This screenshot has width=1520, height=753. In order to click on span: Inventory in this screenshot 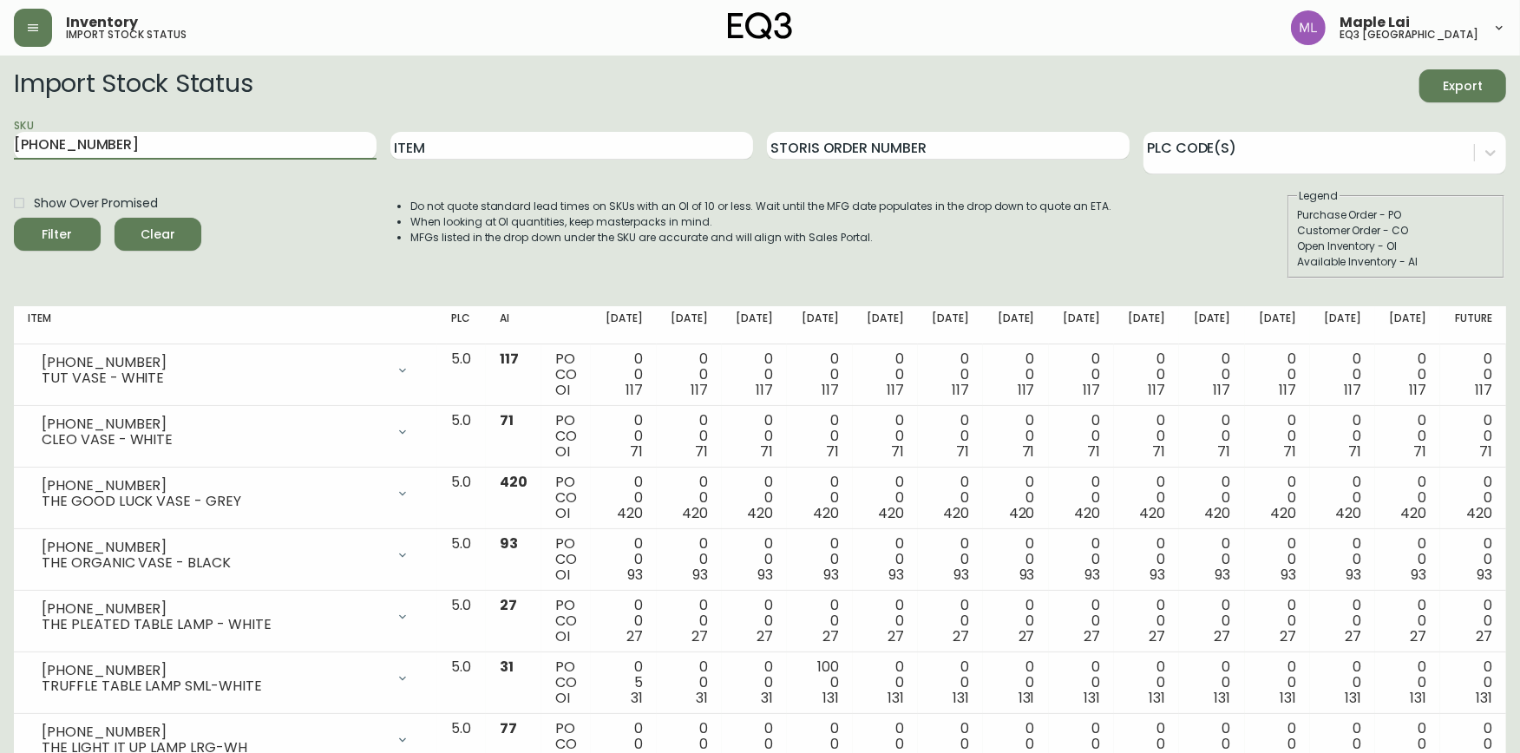, I will do `click(102, 23)`.